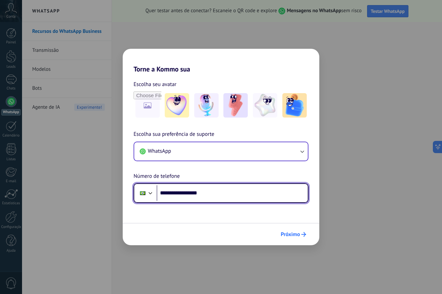 This screenshot has height=294, width=442. I want to click on img: -4.jpeg, so click(265, 105).